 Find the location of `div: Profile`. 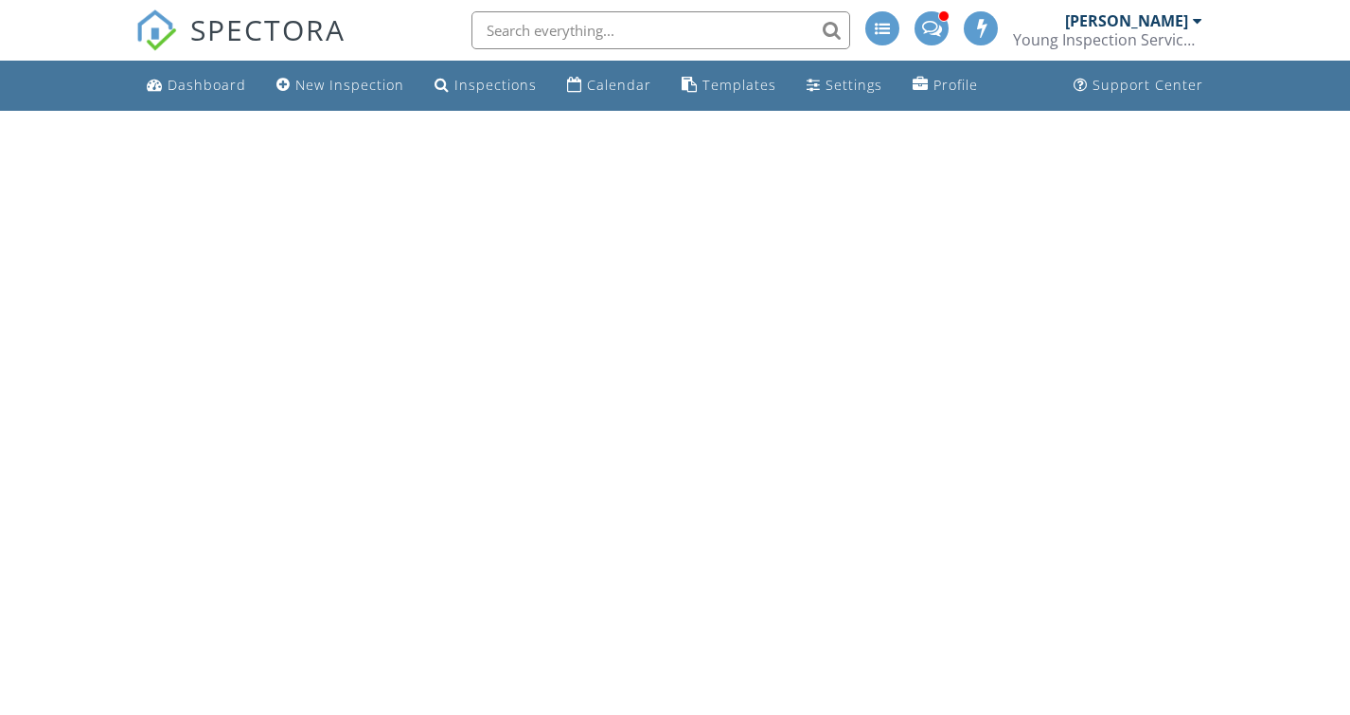

div: Profile is located at coordinates (955, 84).